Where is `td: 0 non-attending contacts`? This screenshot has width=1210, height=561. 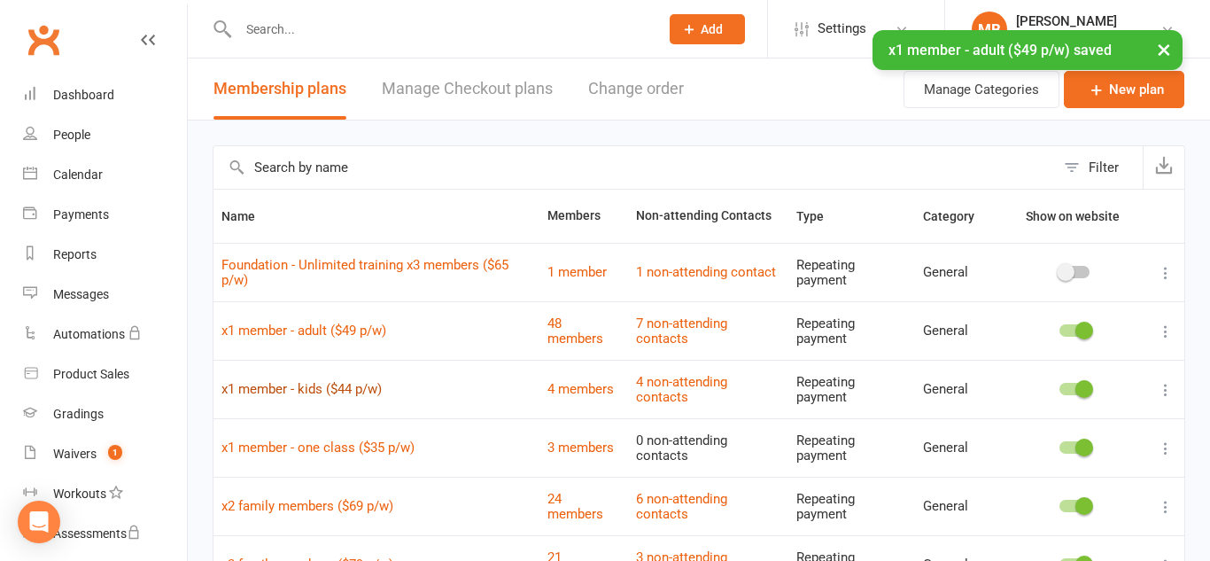
td: 0 non-attending contacts is located at coordinates (708, 447).